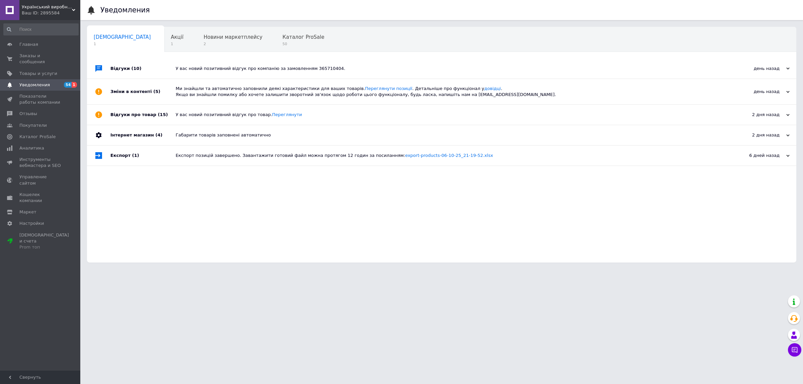 The image size is (803, 384). I want to click on span: Маркет, so click(28, 212).